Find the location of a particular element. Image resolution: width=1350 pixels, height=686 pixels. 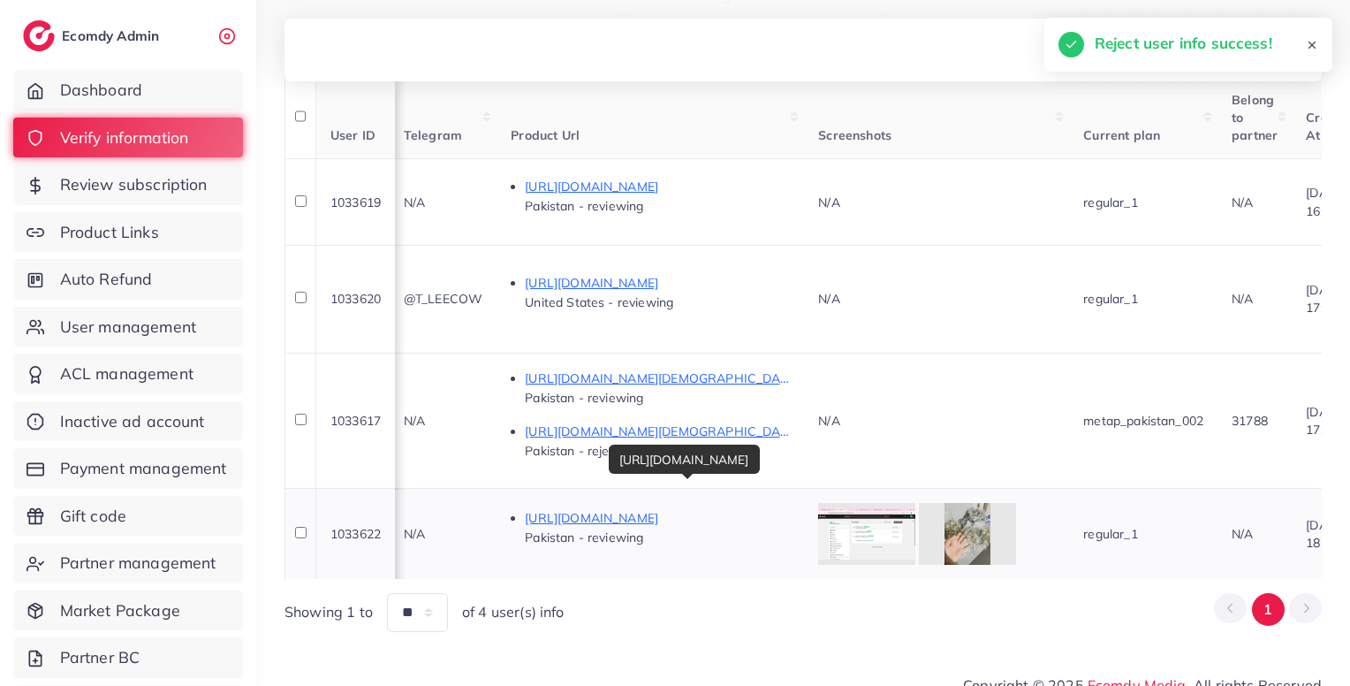

span: Auto Refund is located at coordinates (106, 279).